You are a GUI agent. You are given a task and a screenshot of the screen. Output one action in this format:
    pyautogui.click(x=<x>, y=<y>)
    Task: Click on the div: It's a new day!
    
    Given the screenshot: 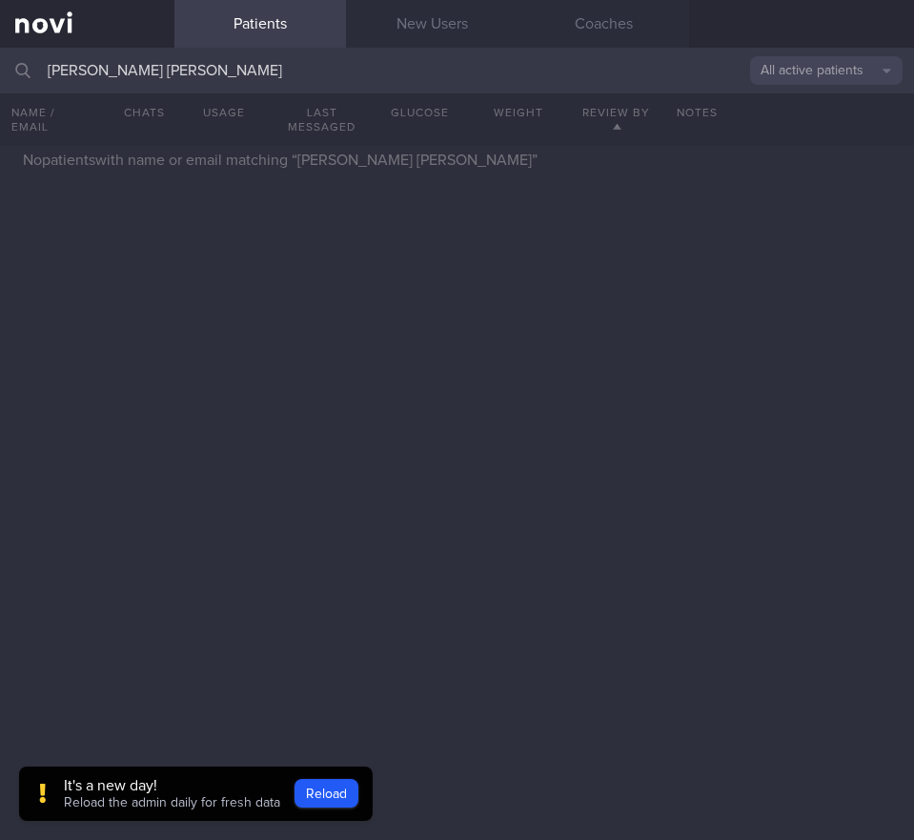 What is the action you would take?
    pyautogui.click(x=172, y=785)
    